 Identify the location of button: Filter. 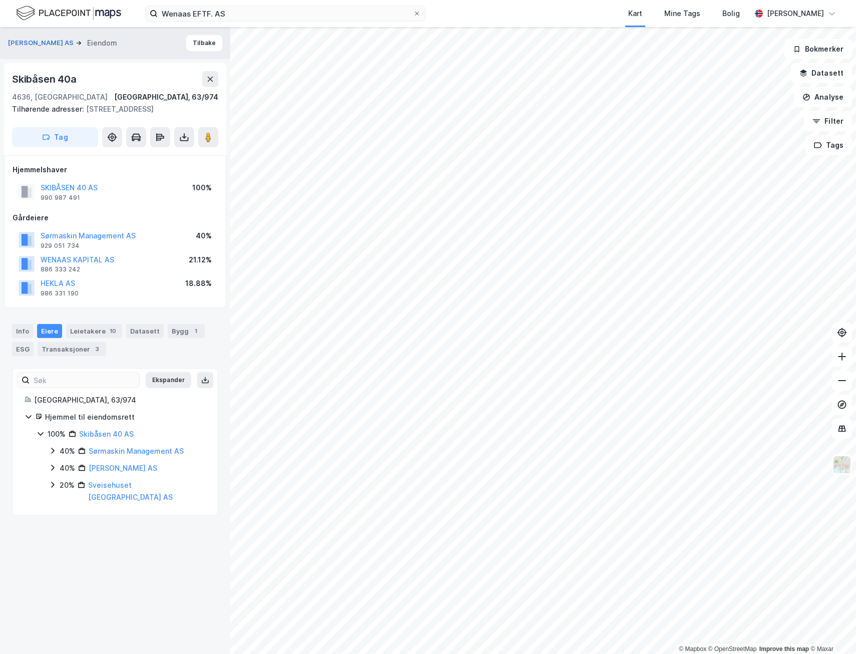
(828, 121).